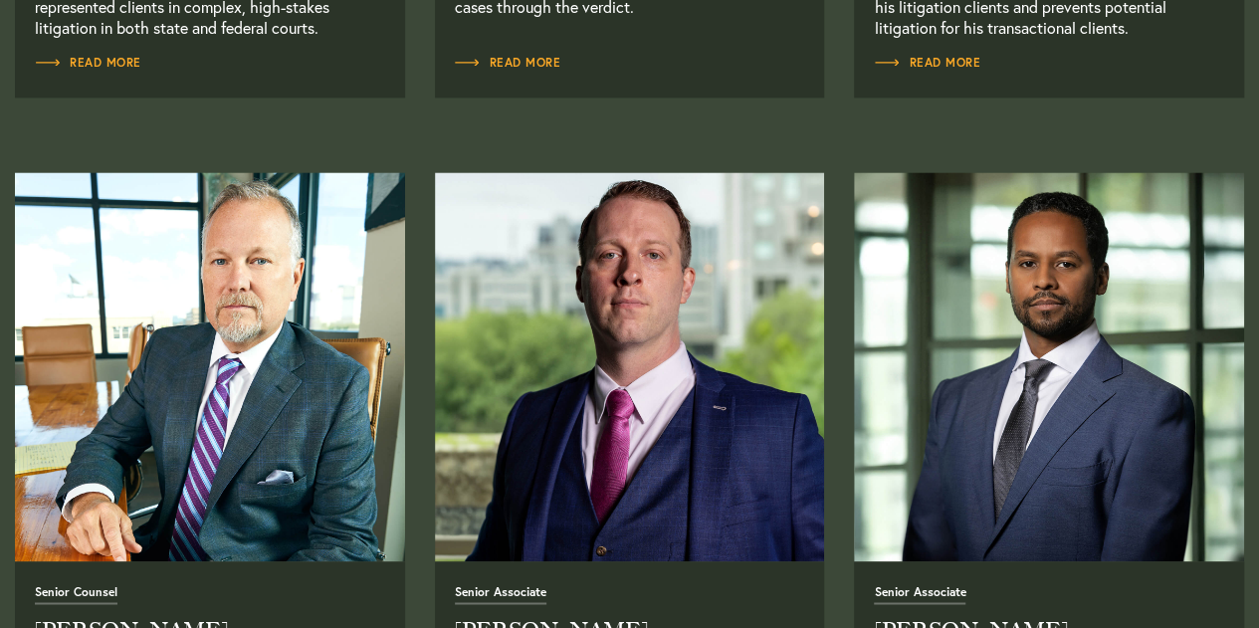 The image size is (1259, 628). I want to click on img: ac-team-aaron-gankofskie.jpg, so click(630, 367).